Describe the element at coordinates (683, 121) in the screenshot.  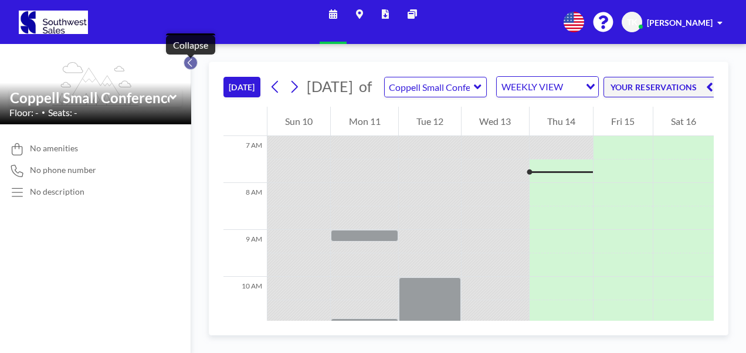
I see `div: Sat 16` at that location.